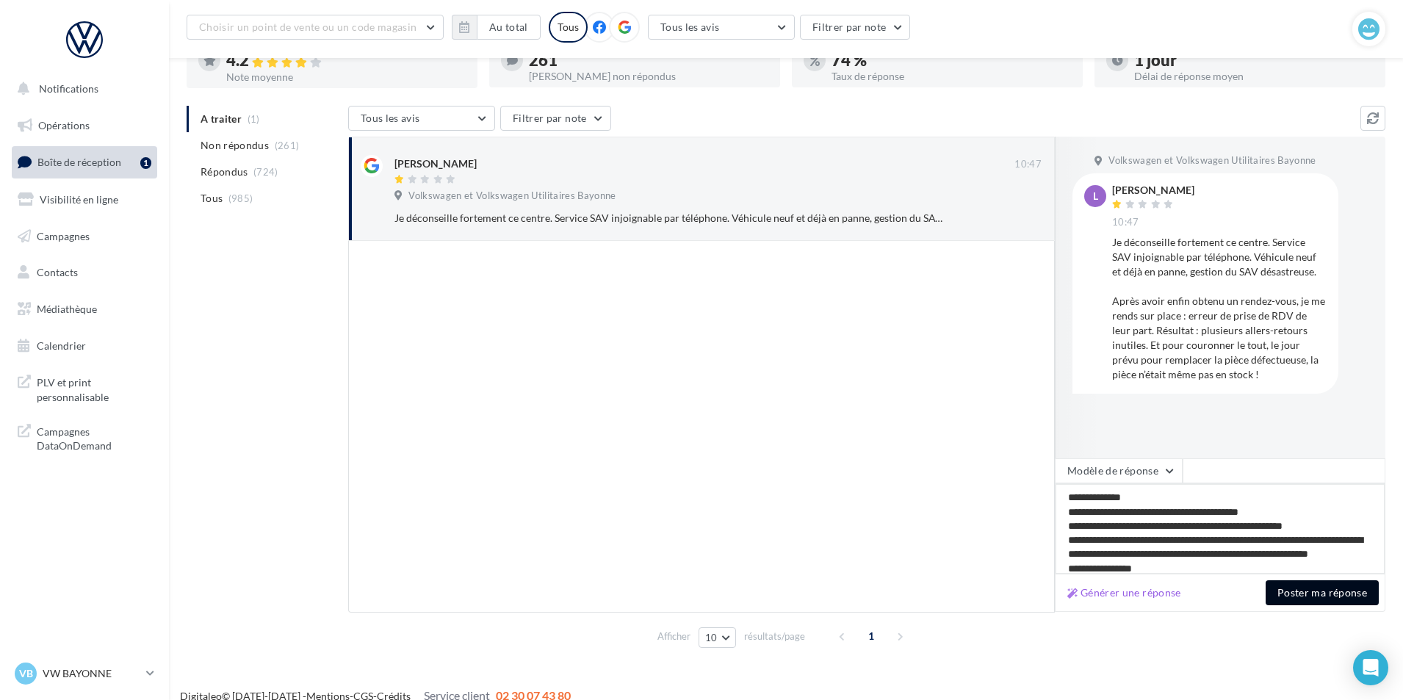  What do you see at coordinates (951, 76) in the screenshot?
I see `div: Taux de réponse` at bounding box center [951, 76].